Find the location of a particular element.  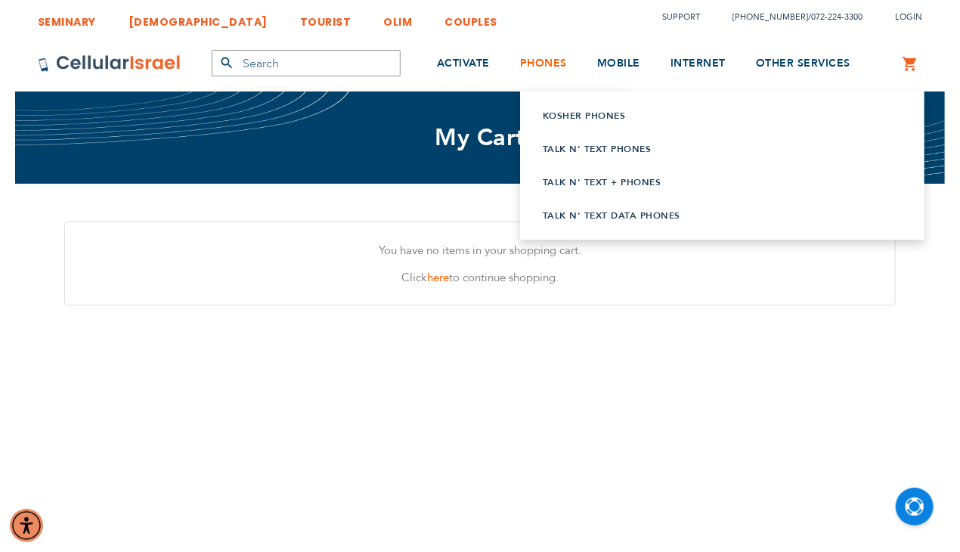

div: Accessibility Menu is located at coordinates (26, 525).